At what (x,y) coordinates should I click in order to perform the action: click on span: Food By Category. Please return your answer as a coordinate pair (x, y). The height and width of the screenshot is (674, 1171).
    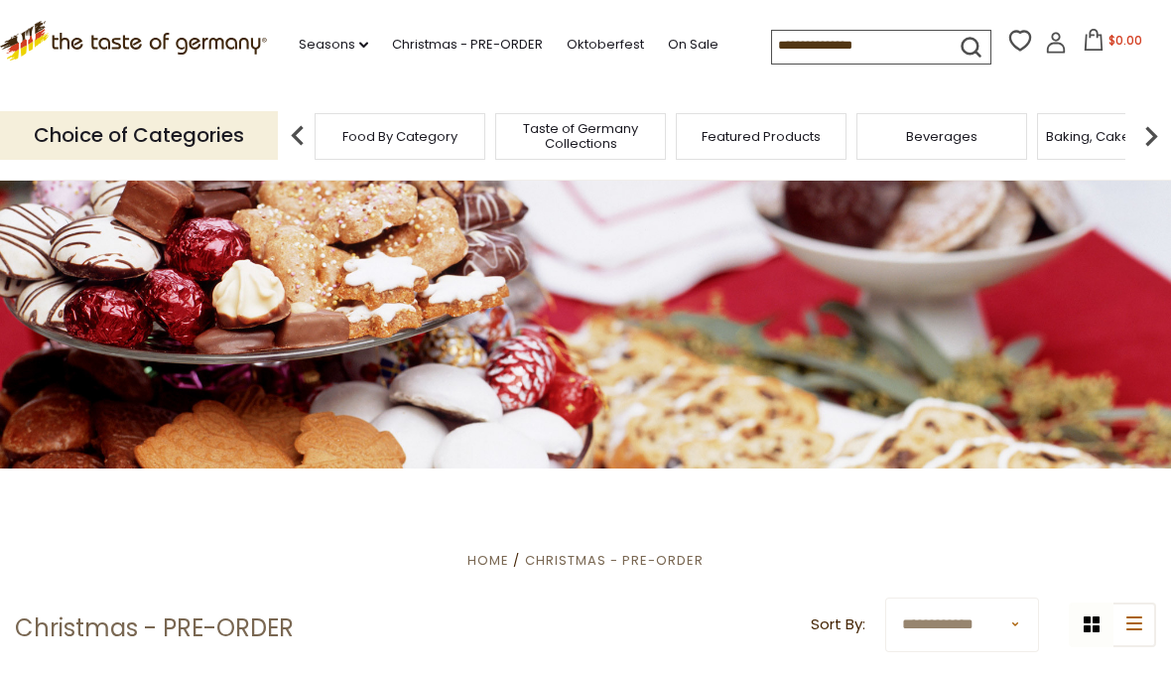
    Looking at the image, I should click on (400, 136).